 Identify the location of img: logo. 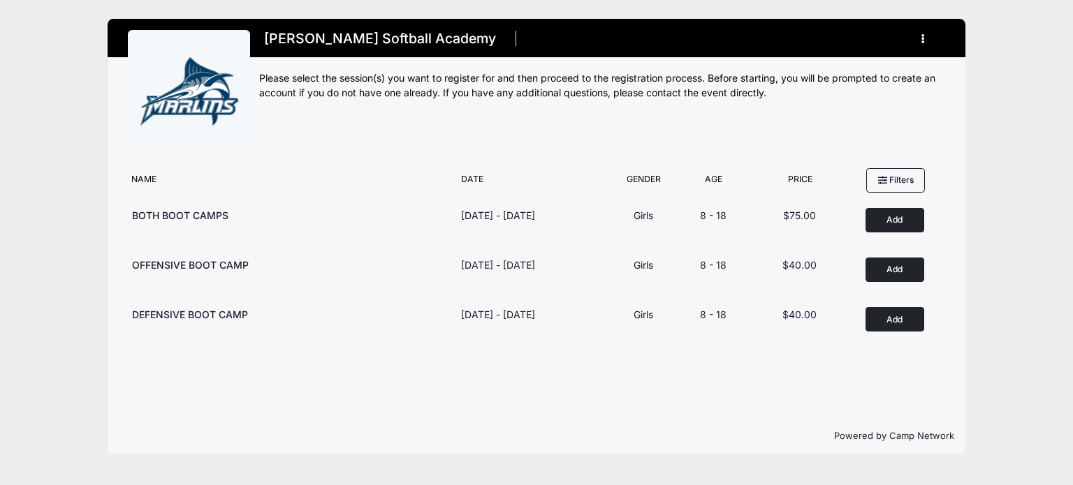
(189, 91).